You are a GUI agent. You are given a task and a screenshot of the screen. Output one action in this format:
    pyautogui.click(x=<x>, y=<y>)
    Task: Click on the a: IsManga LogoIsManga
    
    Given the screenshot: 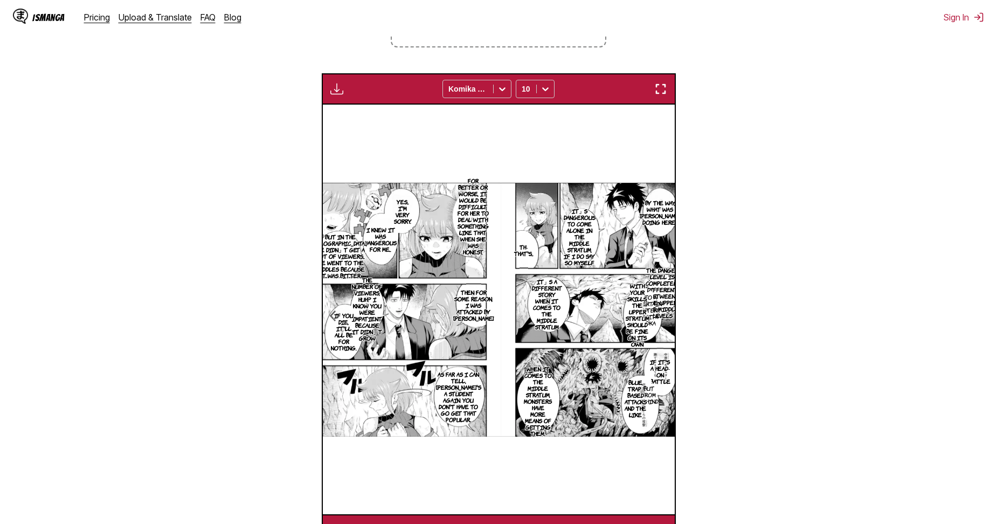 What is the action you would take?
    pyautogui.click(x=48, y=17)
    